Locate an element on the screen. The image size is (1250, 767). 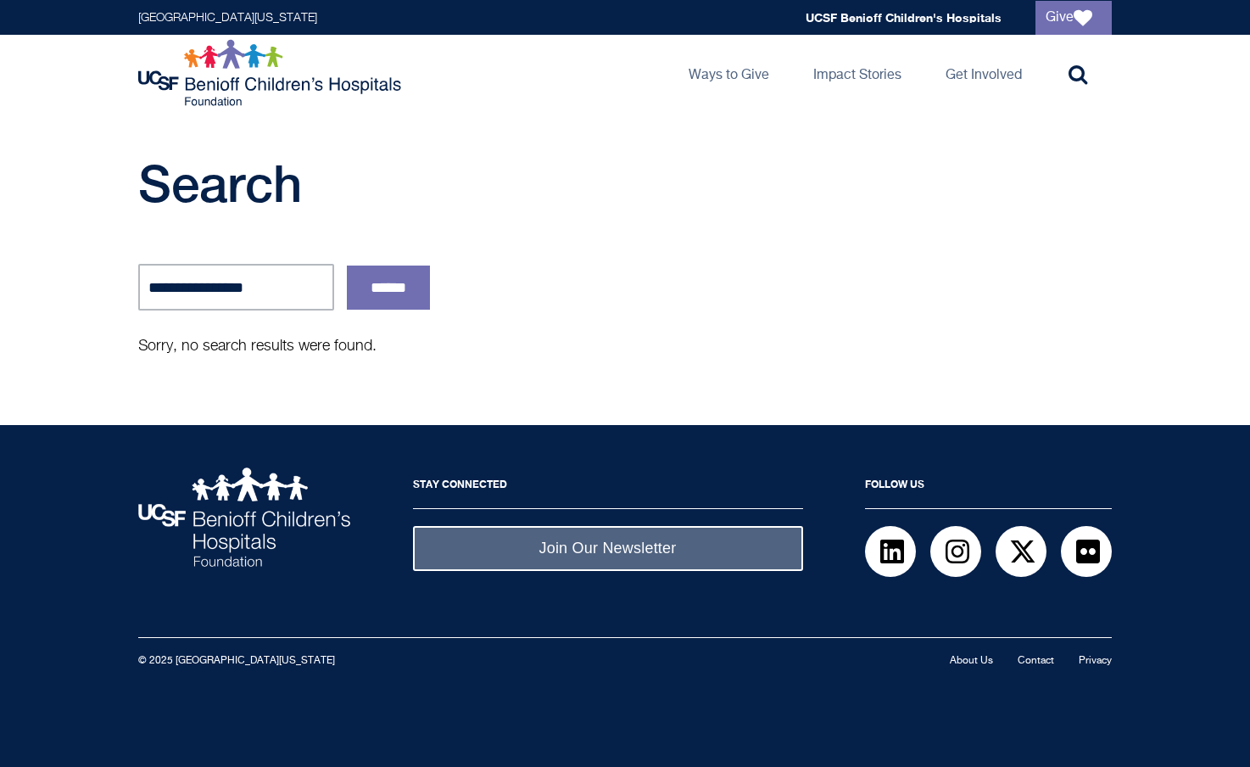
a: Give is located at coordinates (1074, 18).